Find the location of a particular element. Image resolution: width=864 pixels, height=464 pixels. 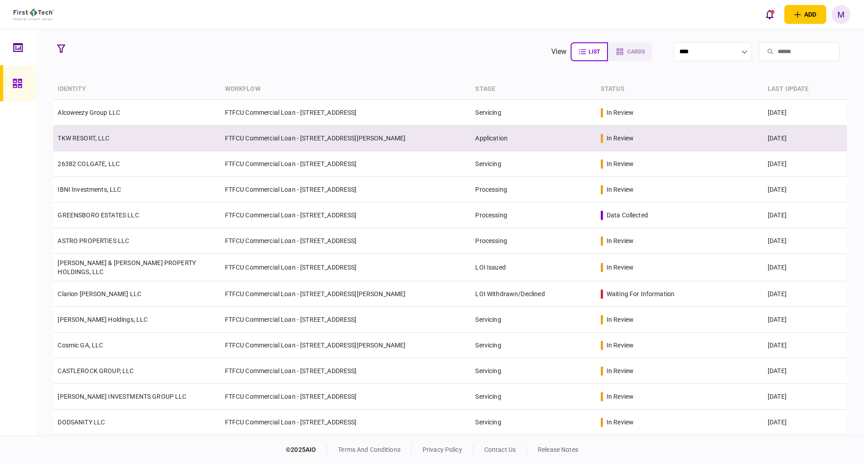

td: LOI Issued is located at coordinates (533, 267).